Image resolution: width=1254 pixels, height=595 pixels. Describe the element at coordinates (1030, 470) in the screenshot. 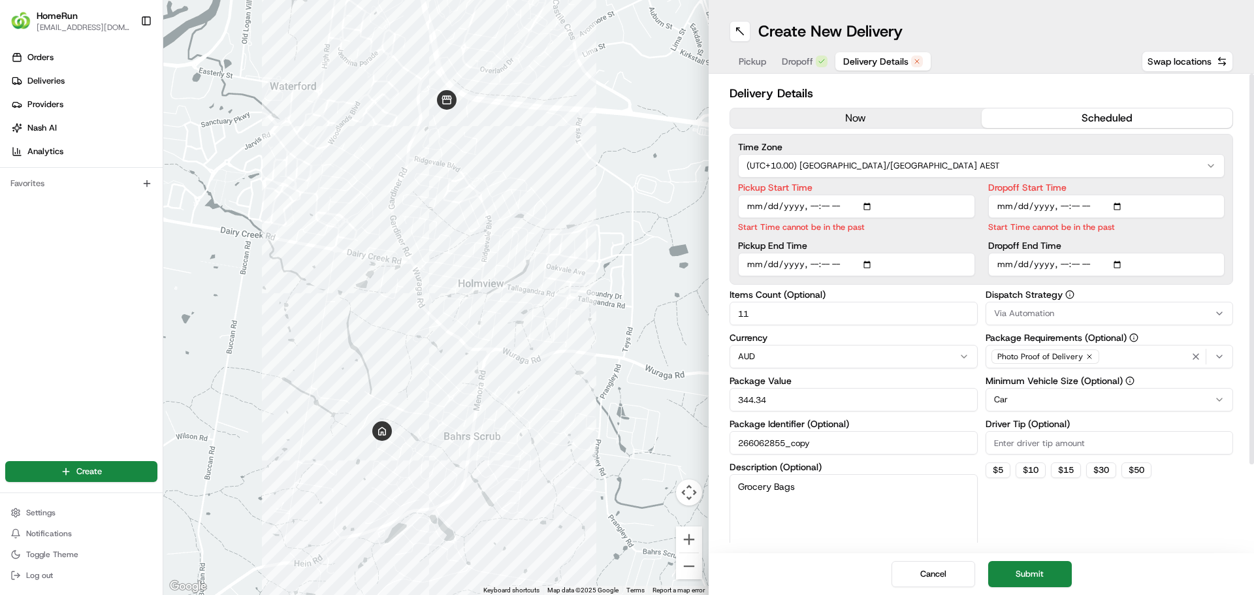

I see `button: $10` at that location.